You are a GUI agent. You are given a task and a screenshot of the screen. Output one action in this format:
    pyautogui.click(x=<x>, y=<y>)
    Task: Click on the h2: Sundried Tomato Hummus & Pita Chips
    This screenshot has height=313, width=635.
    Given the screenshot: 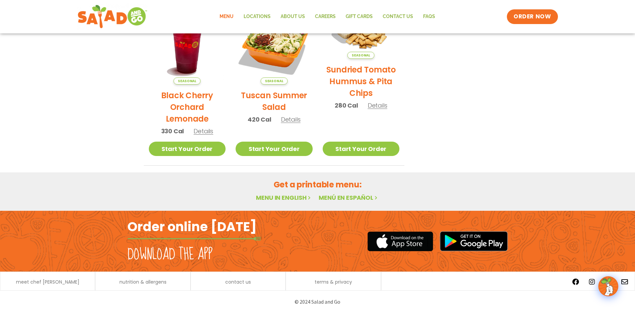 What is the action you would take?
    pyautogui.click(x=361, y=81)
    